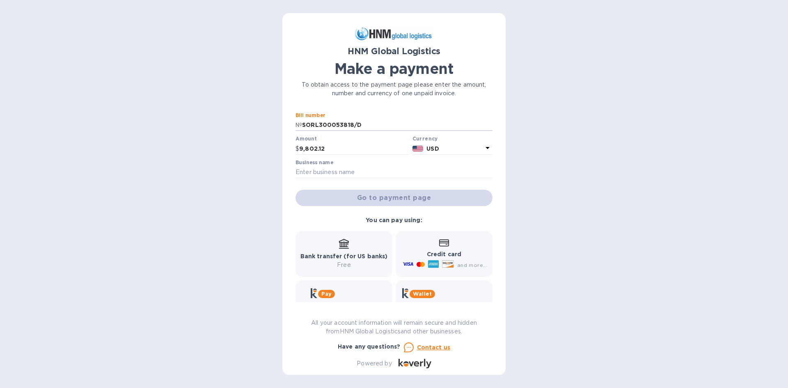 This screenshot has width=788, height=388. I want to click on p: To obtain access to the payment page please enter the amount, number and currency of one unpaid i..., so click(394, 89).